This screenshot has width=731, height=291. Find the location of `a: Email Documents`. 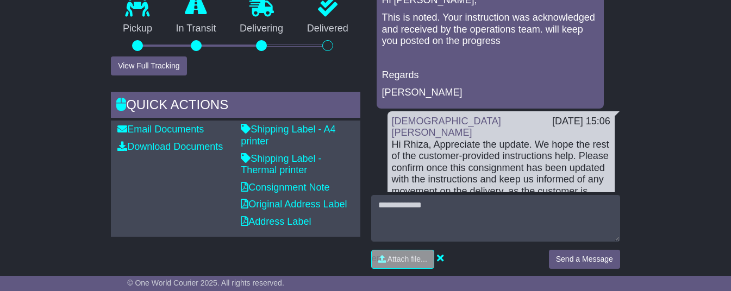

a: Email Documents is located at coordinates (160, 129).